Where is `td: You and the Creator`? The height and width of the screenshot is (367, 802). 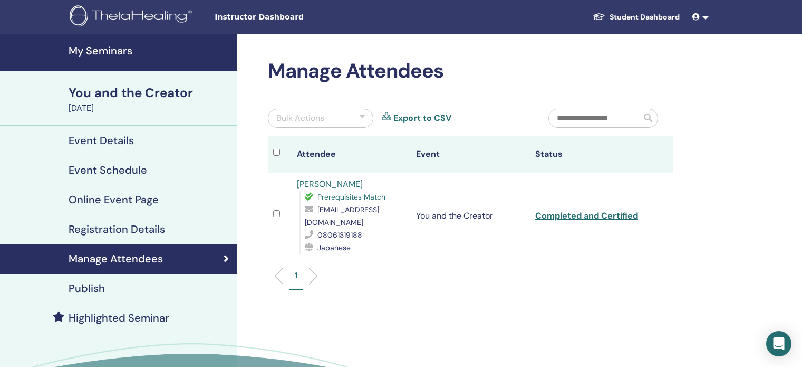
td: You and the Creator is located at coordinates (470, 216).